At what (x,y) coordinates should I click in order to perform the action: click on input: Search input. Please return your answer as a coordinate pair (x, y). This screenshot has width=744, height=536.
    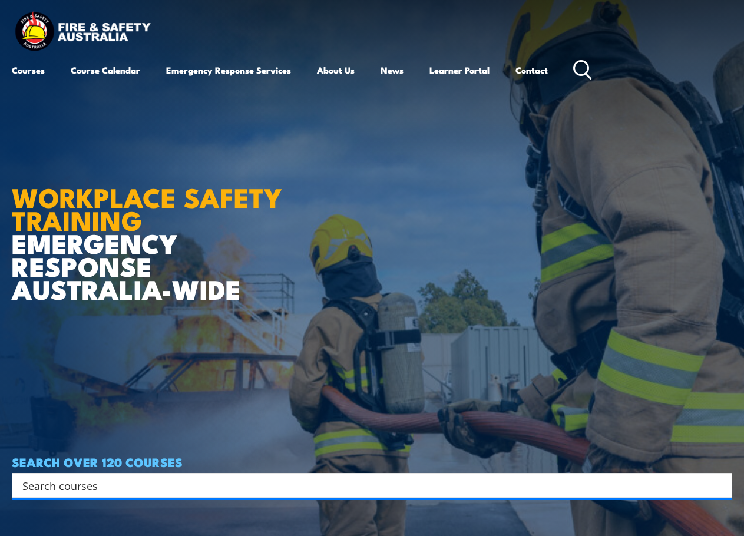
    Looking at the image, I should click on (364, 485).